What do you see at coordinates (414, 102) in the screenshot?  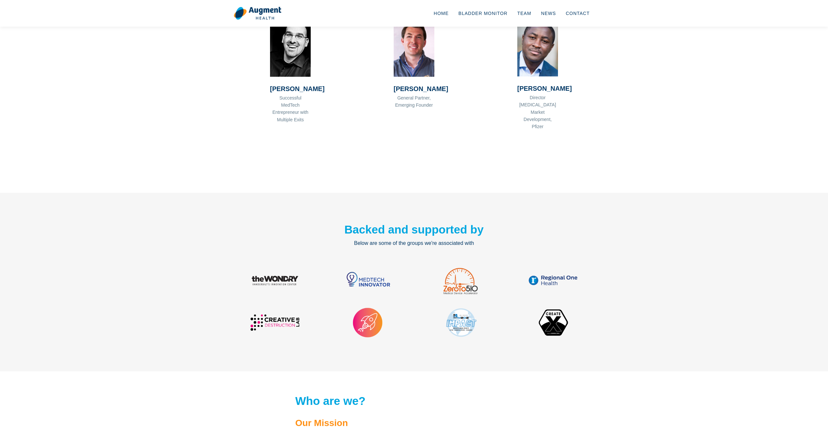 I see `span: General Partner, Emerging Founder` at bounding box center [414, 102].